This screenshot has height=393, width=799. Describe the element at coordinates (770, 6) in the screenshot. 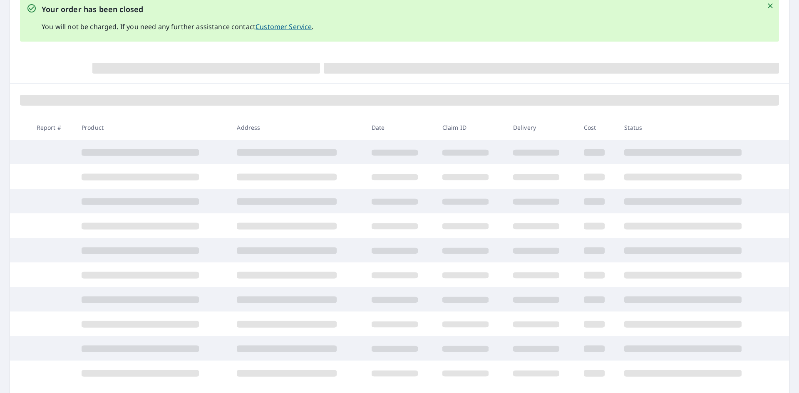

I see `button: Close` at that location.